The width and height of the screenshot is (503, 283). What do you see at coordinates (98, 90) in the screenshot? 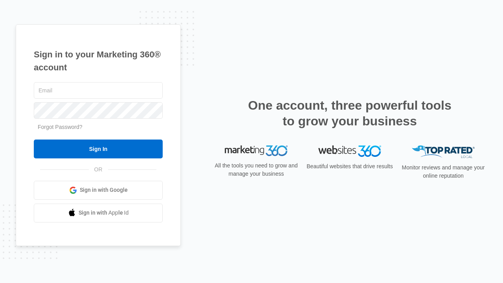
I see `input: Email` at bounding box center [98, 90].